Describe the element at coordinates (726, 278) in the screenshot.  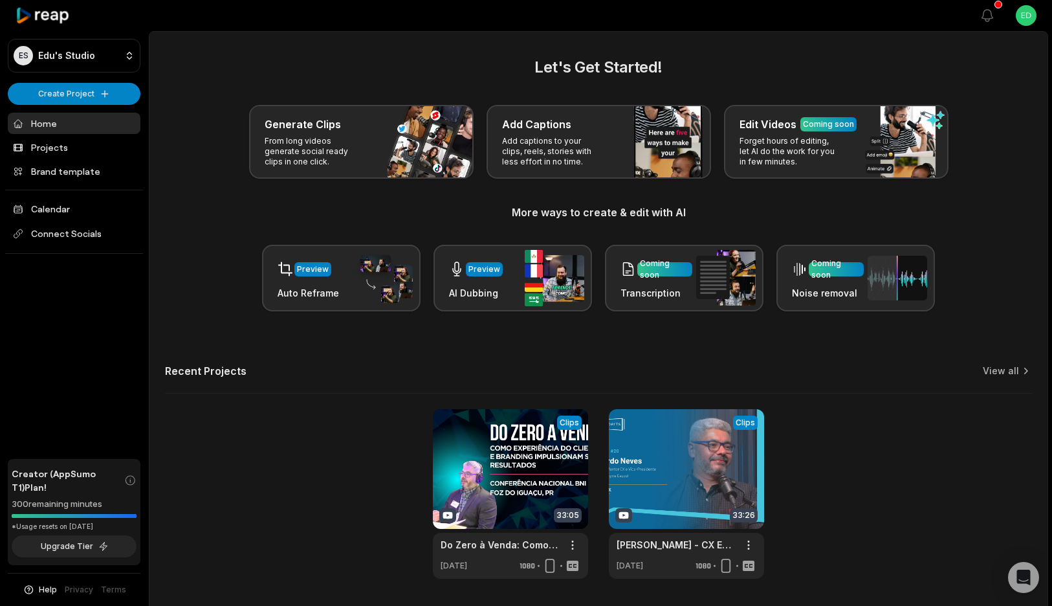
I see `img: transcription.png` at that location.